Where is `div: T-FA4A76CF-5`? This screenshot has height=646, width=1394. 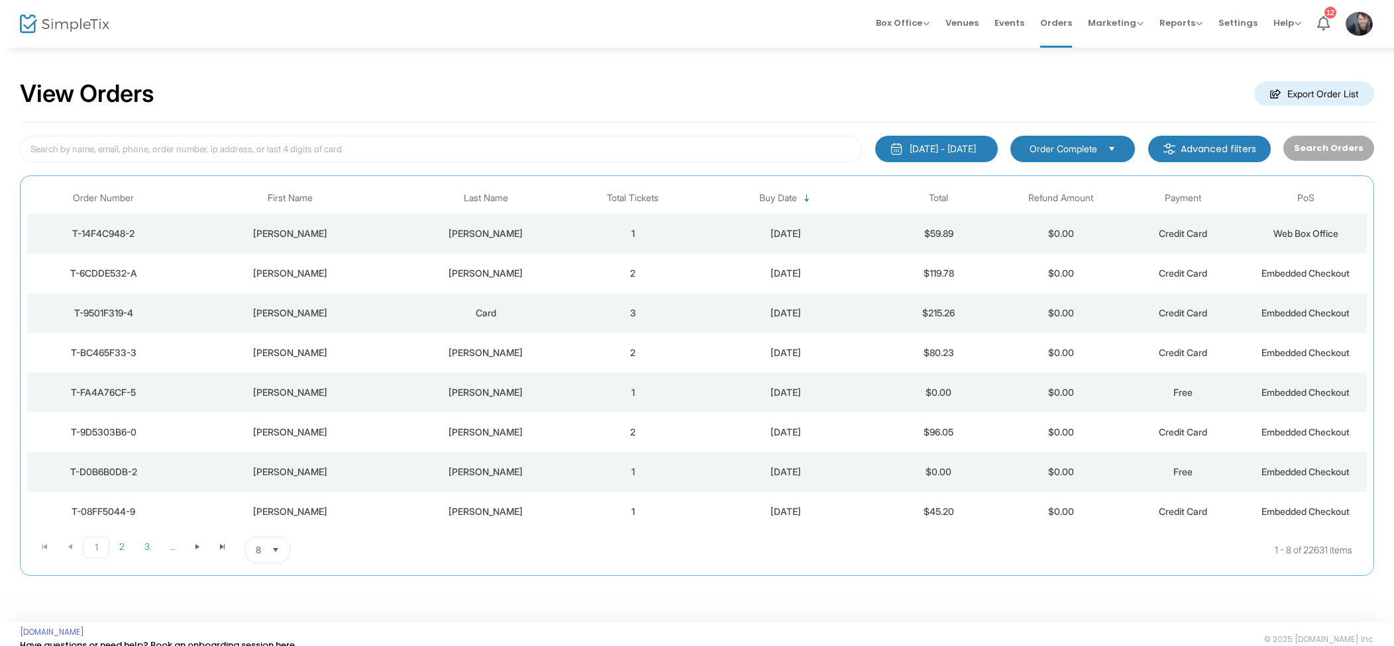
div: T-FA4A76CF-5 is located at coordinates (103, 393).